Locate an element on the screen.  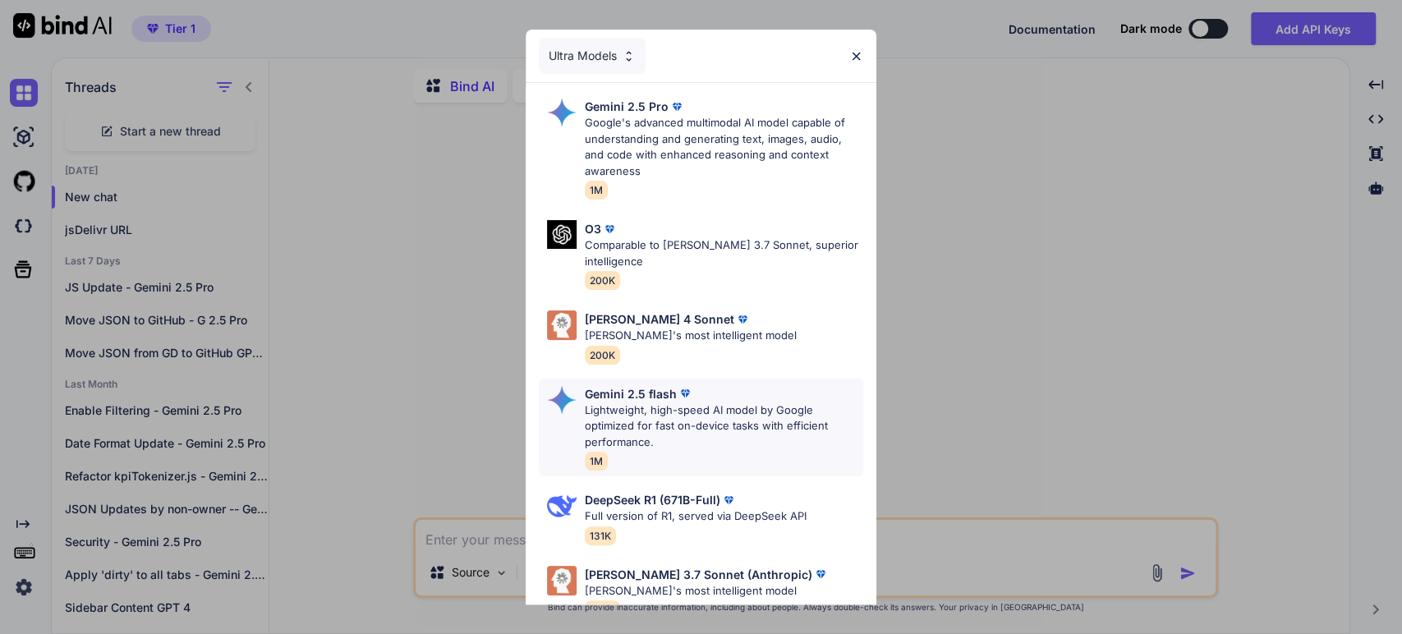
p: Lightweight, high-speed AI model by Google optimized for fast on-device tasks with efficient perf... is located at coordinates (724, 426).